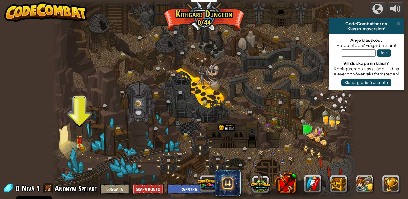 This screenshot has width=408, height=199. I want to click on button: justera volymen, so click(396, 9).